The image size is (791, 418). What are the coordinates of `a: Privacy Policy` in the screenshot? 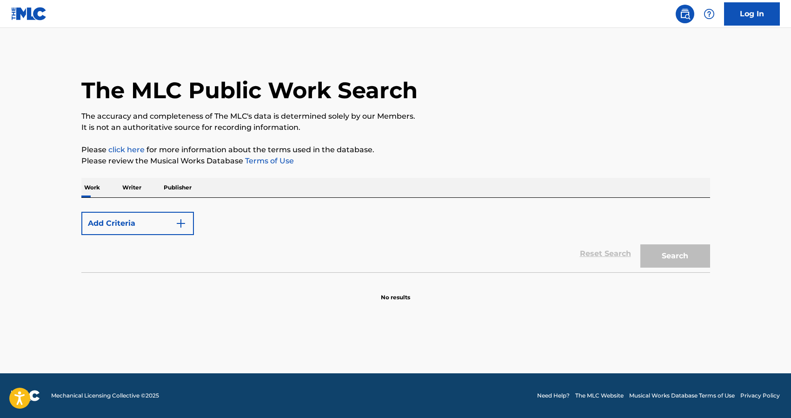 It's located at (760, 395).